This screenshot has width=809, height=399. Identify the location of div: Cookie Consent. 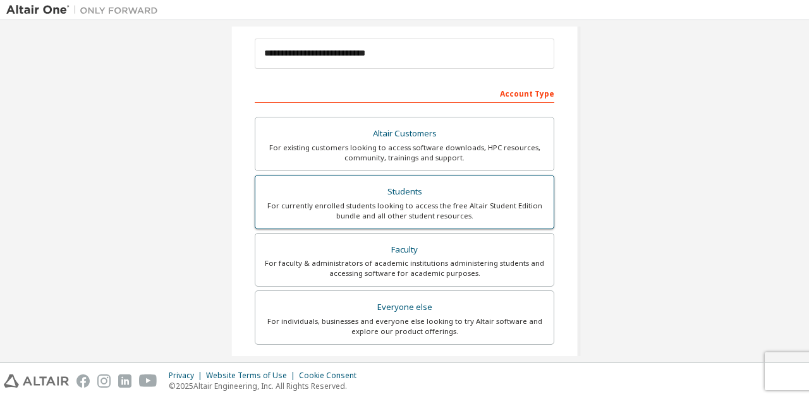
(331, 376).